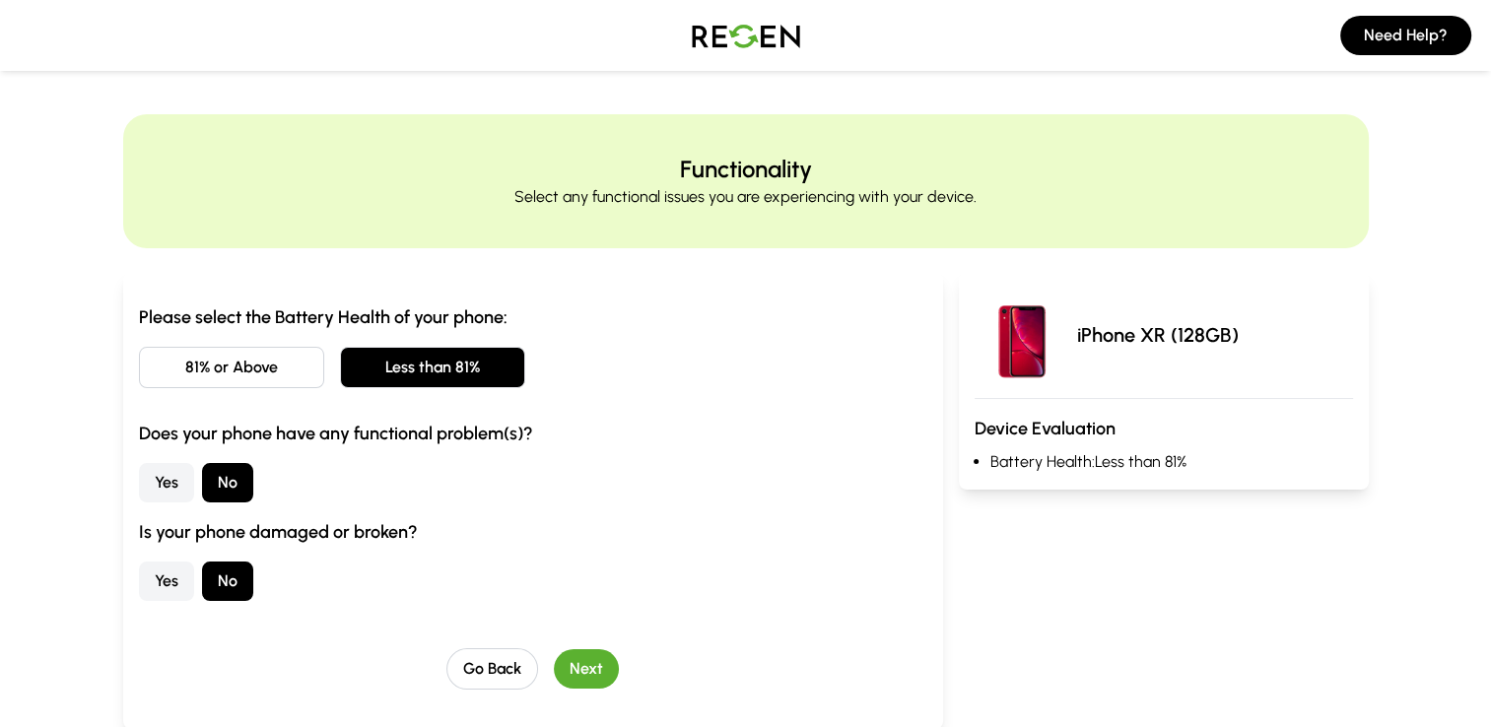  I want to click on button: Less than 81%, so click(433, 367).